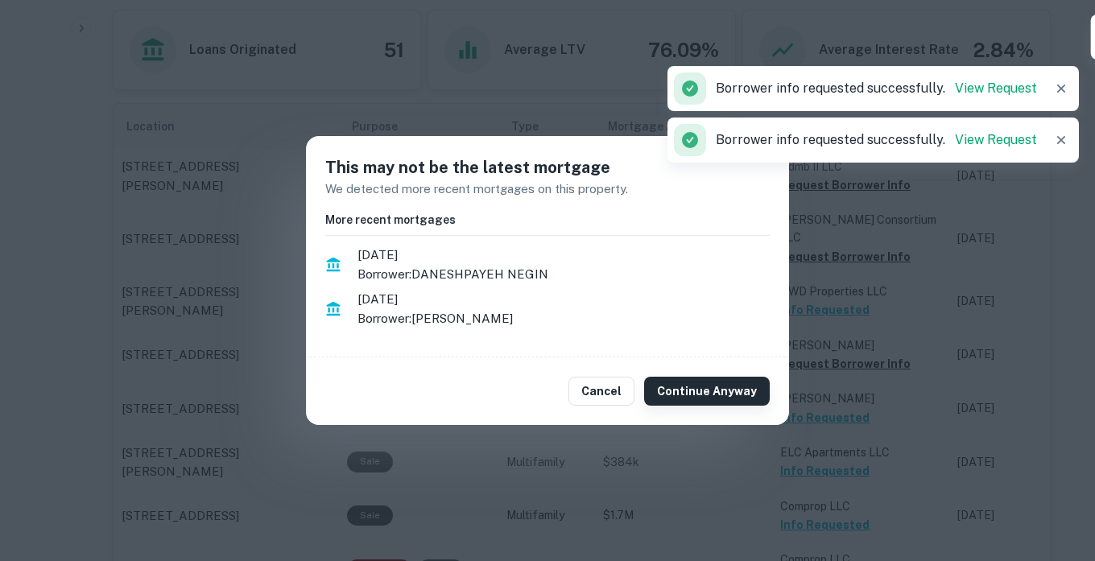 This screenshot has width=1095, height=561. What do you see at coordinates (707, 391) in the screenshot?
I see `button: Continue Anyway` at bounding box center [707, 391].